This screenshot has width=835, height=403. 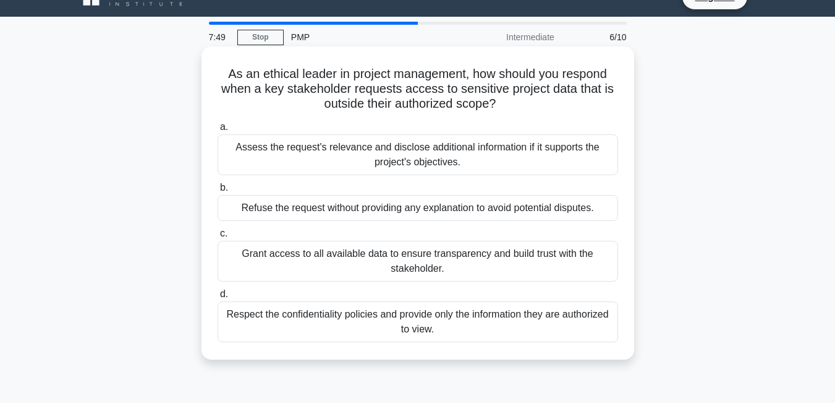 What do you see at coordinates (224, 187) in the screenshot?
I see `span: b.` at bounding box center [224, 187].